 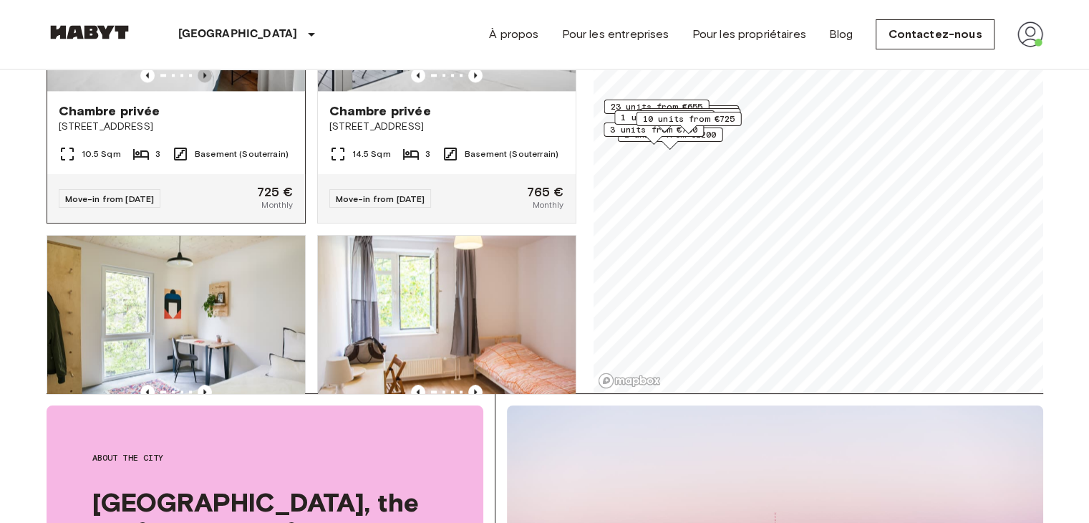 What do you see at coordinates (654, 130) in the screenshot?
I see `span: 3 units from €790` at bounding box center [654, 130].